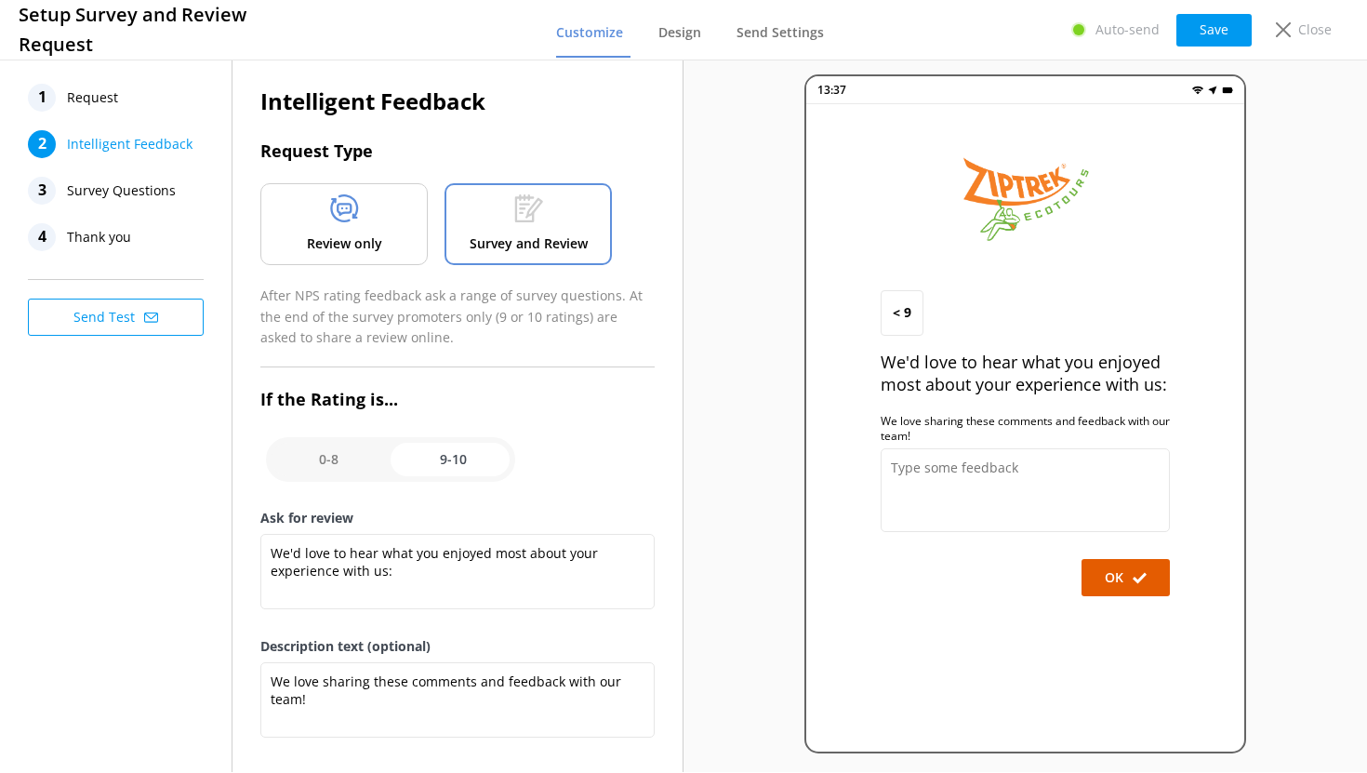  Describe the element at coordinates (92, 98) in the screenshot. I see `span: Request` at that location.